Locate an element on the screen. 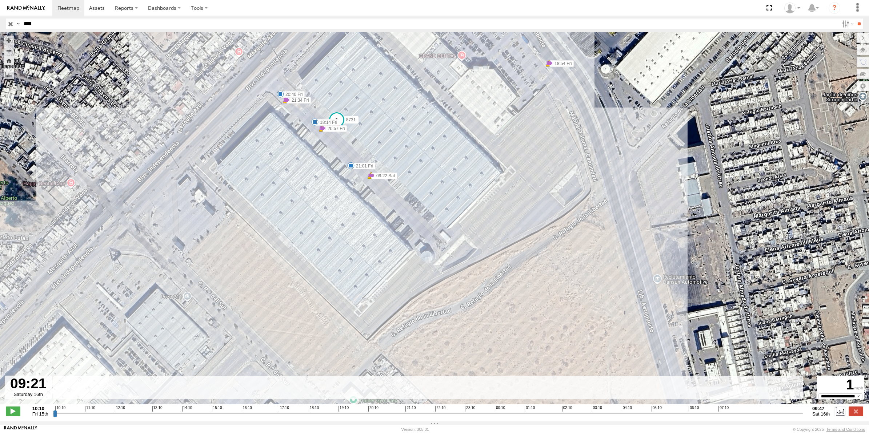  label: 20:40 Fri is located at coordinates (292, 95).